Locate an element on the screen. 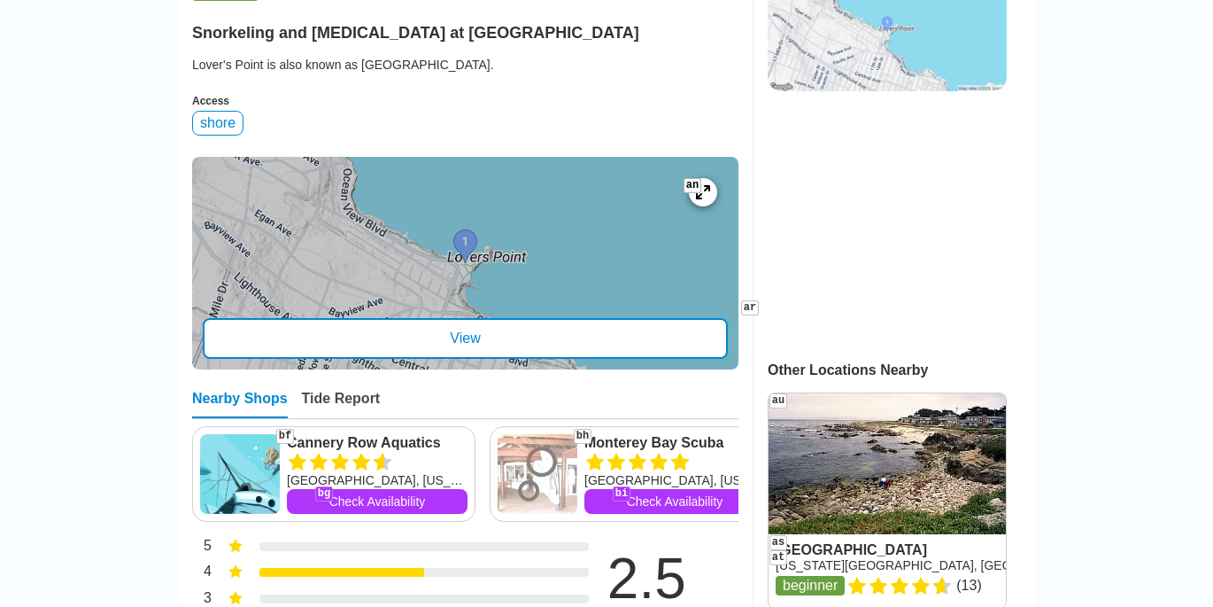 The image size is (1213, 607). div: shore is located at coordinates (218, 123).